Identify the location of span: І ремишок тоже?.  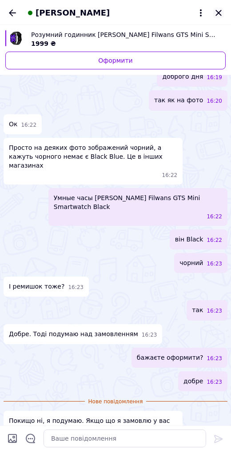
(36, 286).